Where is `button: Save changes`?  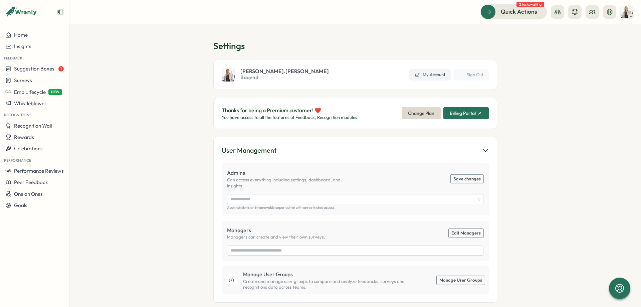 button: Save changes is located at coordinates (467, 179).